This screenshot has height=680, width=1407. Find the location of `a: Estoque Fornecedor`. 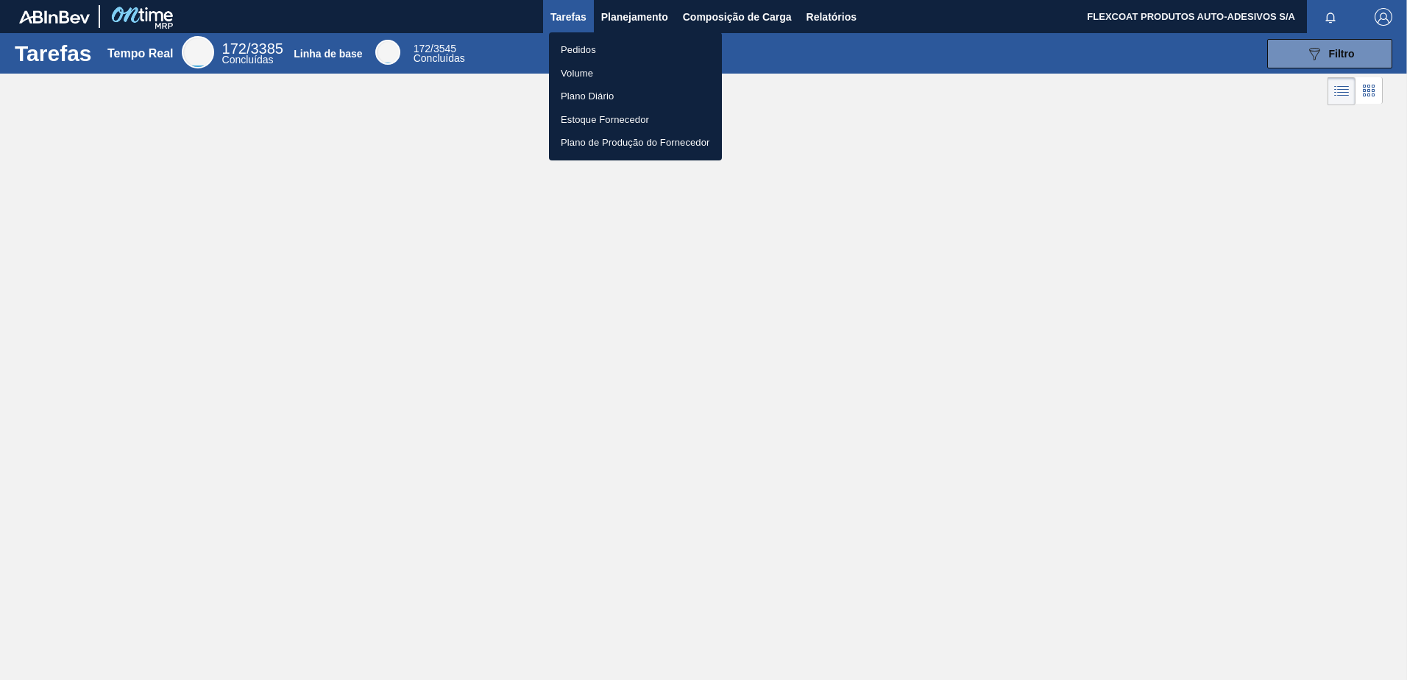

a: Estoque Fornecedor is located at coordinates (635, 120).